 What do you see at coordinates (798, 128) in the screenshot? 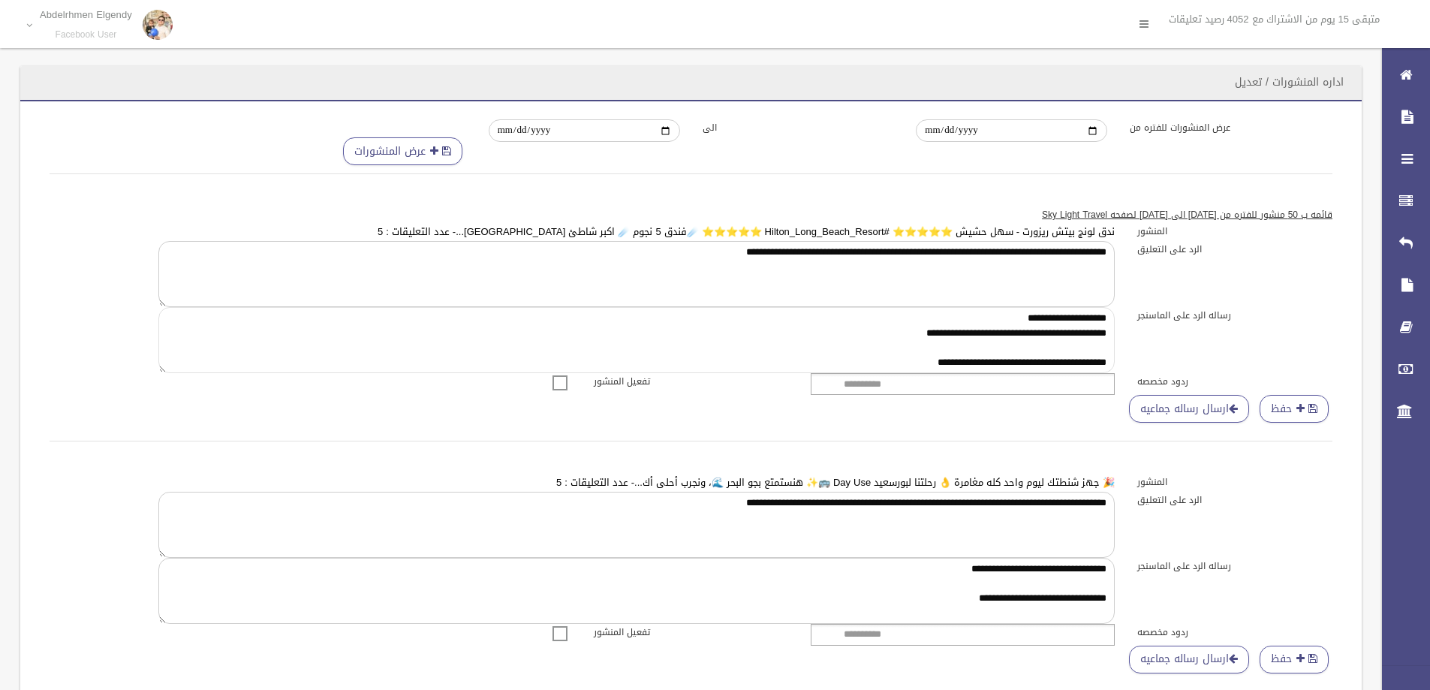
I see `label: الى` at bounding box center [798, 128].